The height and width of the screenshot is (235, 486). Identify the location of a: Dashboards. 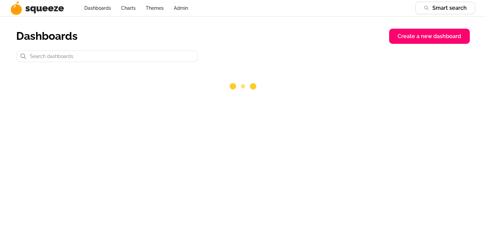
(97, 8).